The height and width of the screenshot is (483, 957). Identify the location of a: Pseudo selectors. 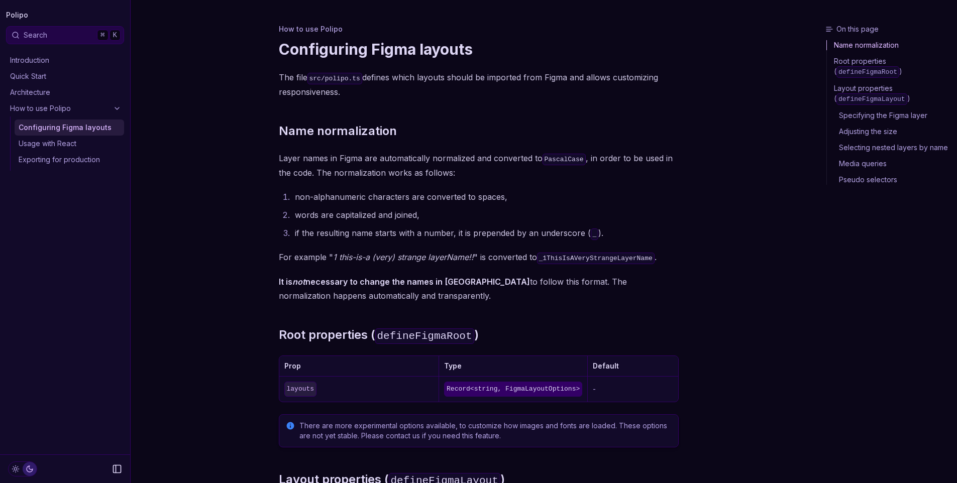
(890, 178).